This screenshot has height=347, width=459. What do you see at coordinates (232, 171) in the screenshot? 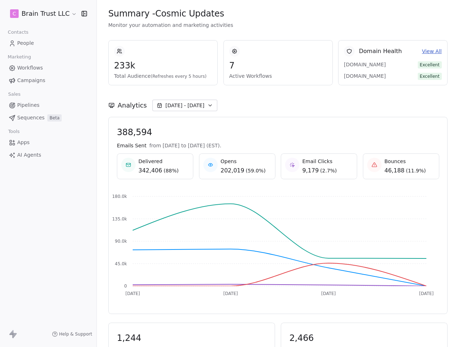
I see `span: 202,019` at bounding box center [232, 171].